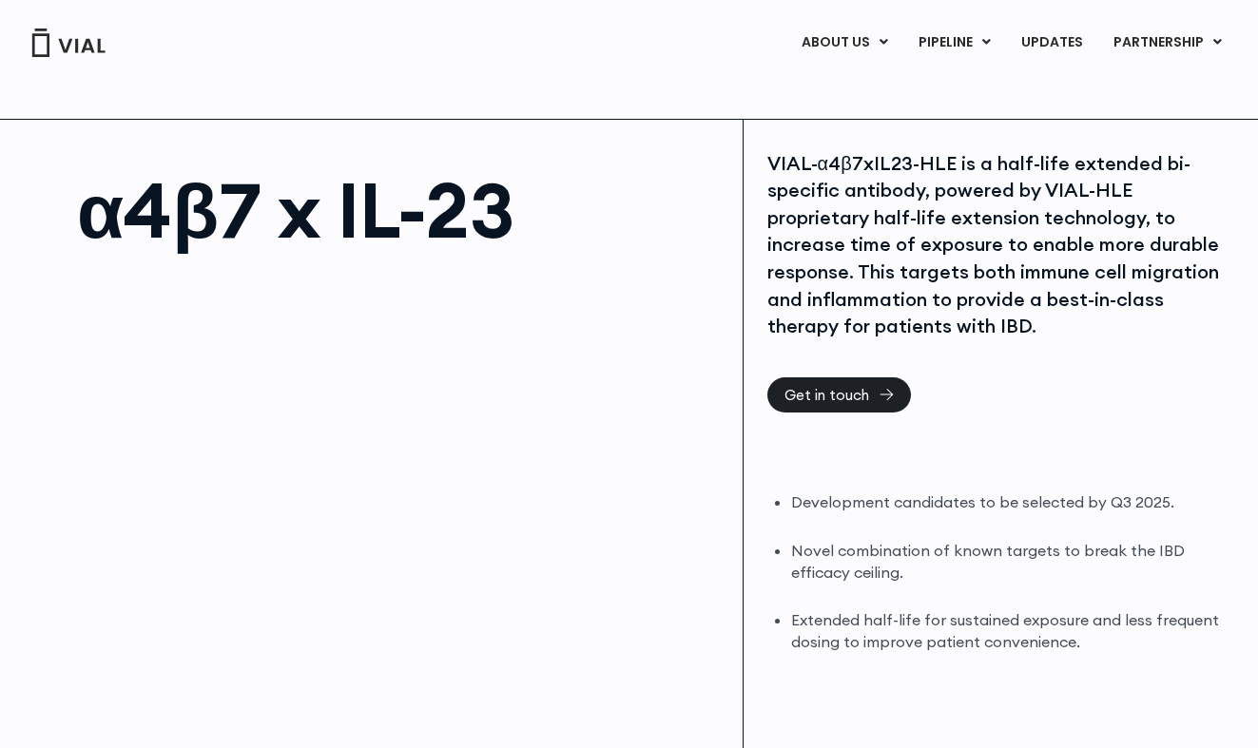 This screenshot has width=1258, height=748. I want to click on img: Vial Logo, so click(68, 43).